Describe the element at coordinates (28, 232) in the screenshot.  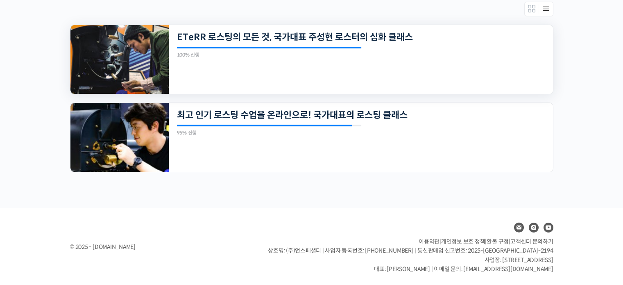
I see `span: 홈` at that location.